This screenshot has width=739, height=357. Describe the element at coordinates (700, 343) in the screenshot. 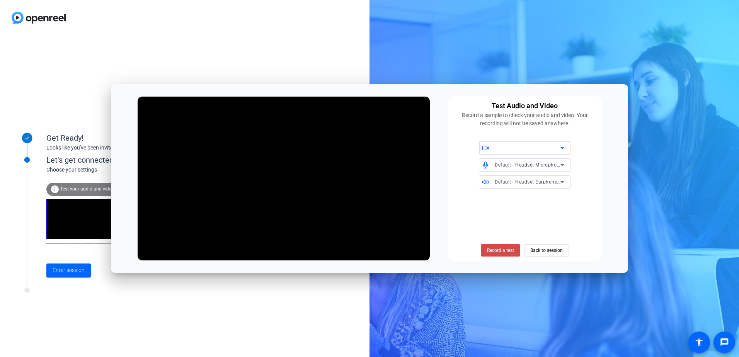

I see `mat-icon: accessibility` at that location.